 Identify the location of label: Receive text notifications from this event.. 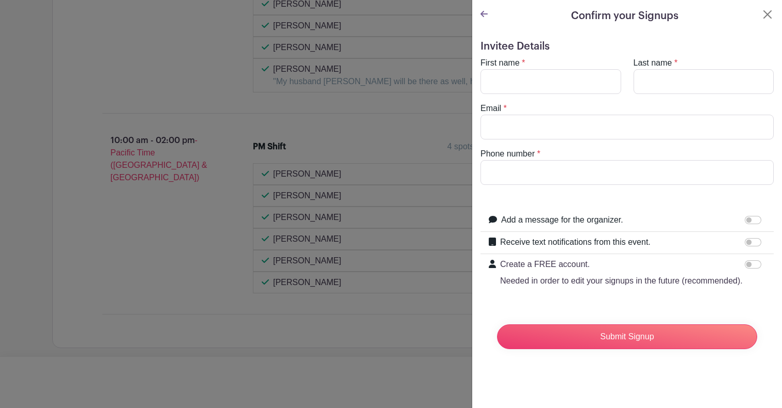
(575, 242).